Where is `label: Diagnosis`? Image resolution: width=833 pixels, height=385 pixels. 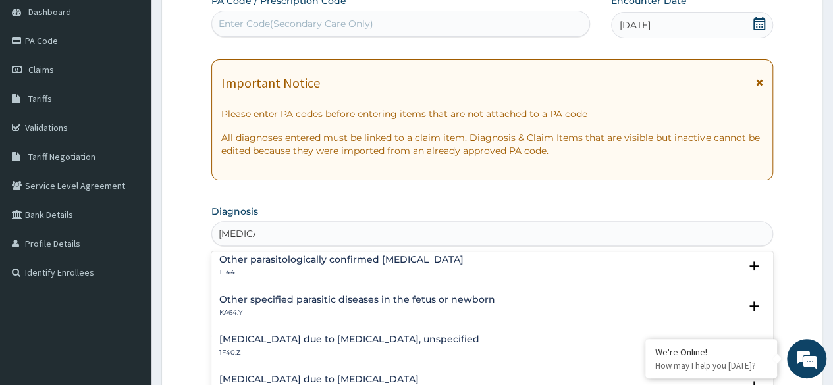 label: Diagnosis is located at coordinates (234, 211).